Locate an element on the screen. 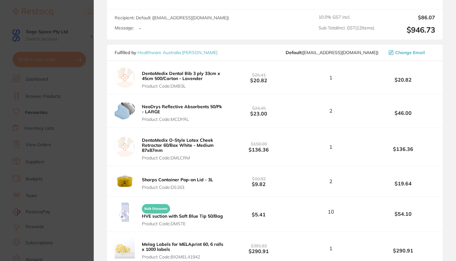  b: $5.41 is located at coordinates (259, 212).